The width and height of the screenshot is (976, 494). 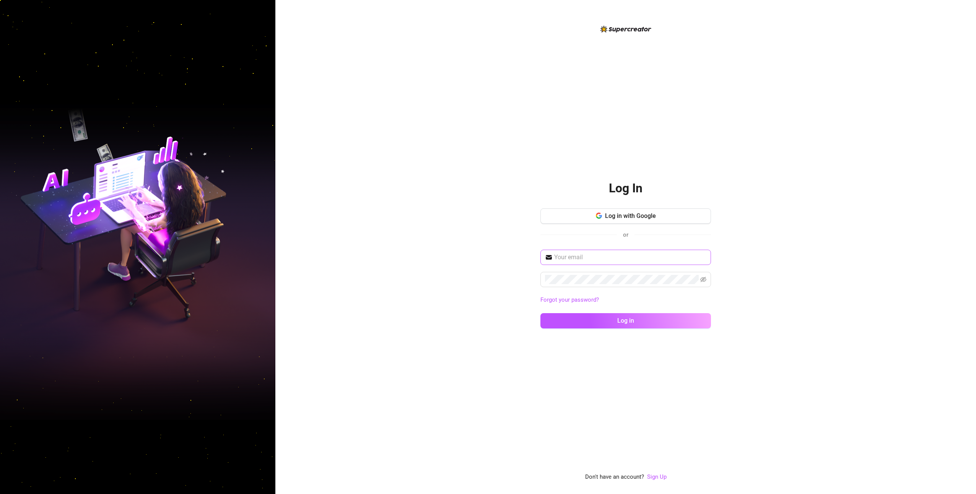 What do you see at coordinates (626, 235) in the screenshot?
I see `span: or` at bounding box center [626, 235].